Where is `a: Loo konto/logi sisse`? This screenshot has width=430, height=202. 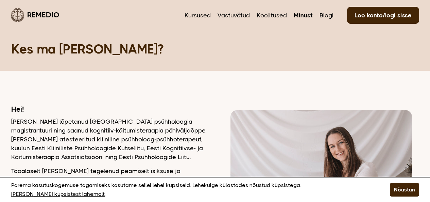
a: Loo konto/logi sisse is located at coordinates (383, 15).